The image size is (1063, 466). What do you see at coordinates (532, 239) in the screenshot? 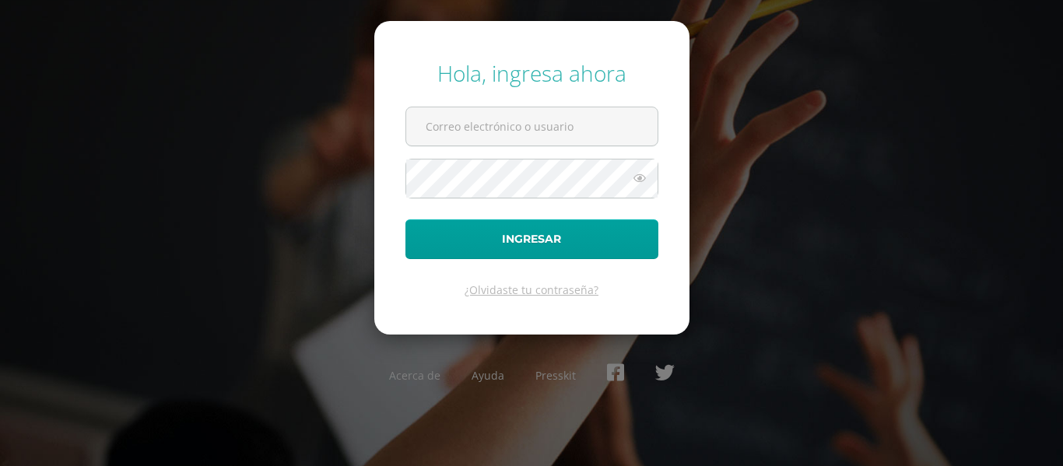
I see `button: Ingresar` at bounding box center [532, 239].